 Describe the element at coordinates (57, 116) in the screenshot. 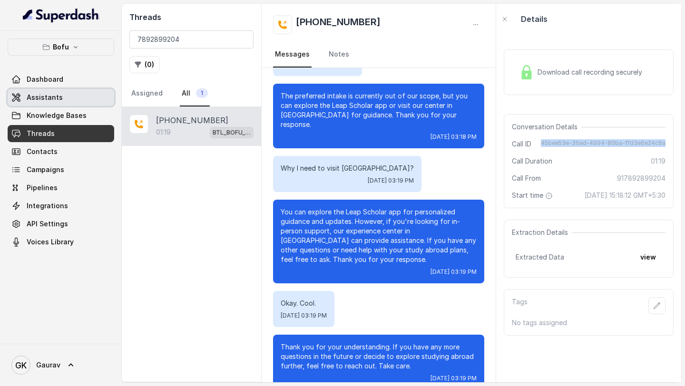

I see `span: Knowledge Bases` at that location.